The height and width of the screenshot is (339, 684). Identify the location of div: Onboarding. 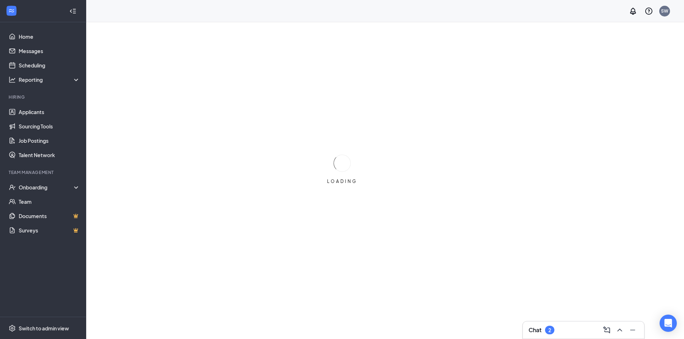
(46, 187).